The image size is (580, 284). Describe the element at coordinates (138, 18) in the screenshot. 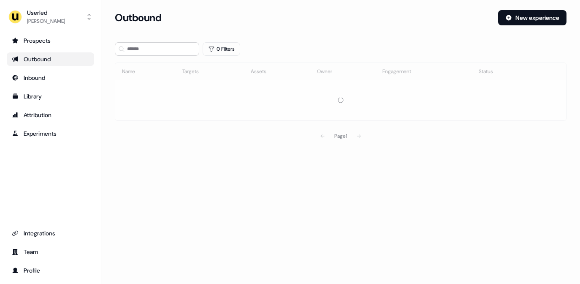

I see `h3: Outbound` at that location.